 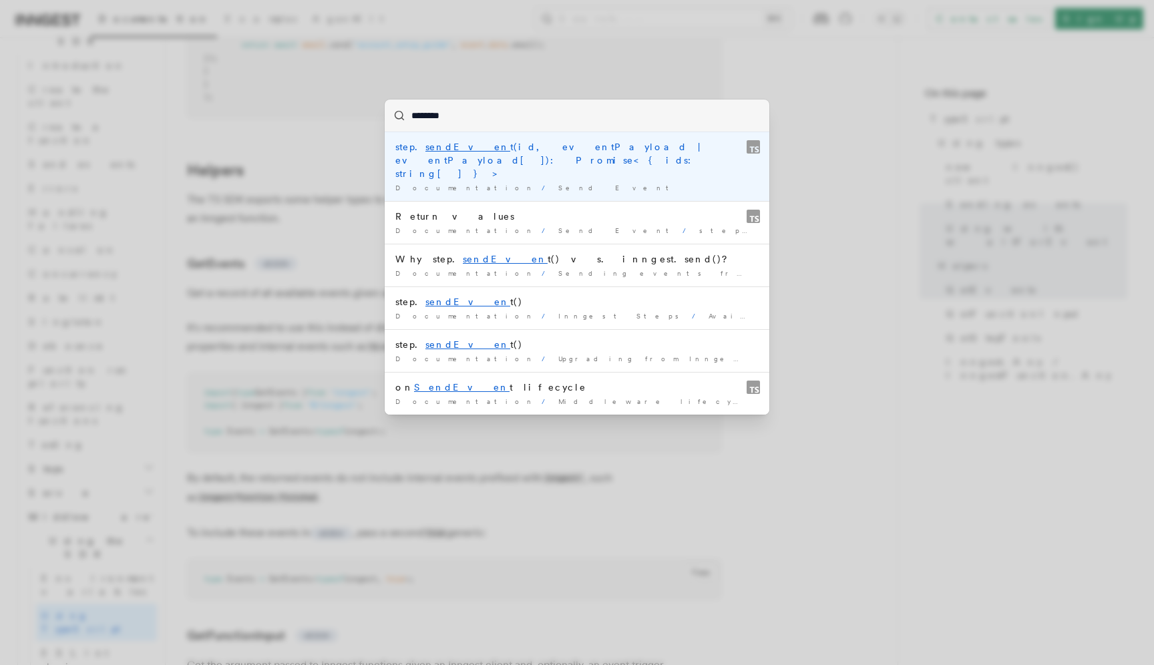 What do you see at coordinates (577, 259) in the screenshot?
I see `div: Why step. t() vs. inngest.send()?` at bounding box center [577, 259].